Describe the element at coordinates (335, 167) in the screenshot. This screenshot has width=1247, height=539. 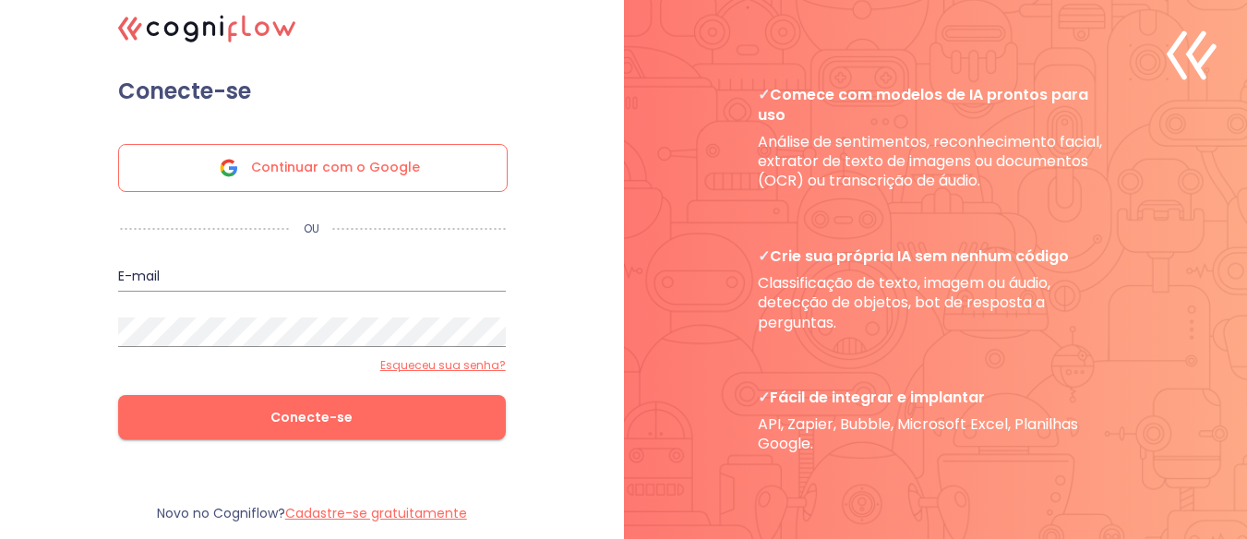
I see `font: Continuar com o Google` at that location.